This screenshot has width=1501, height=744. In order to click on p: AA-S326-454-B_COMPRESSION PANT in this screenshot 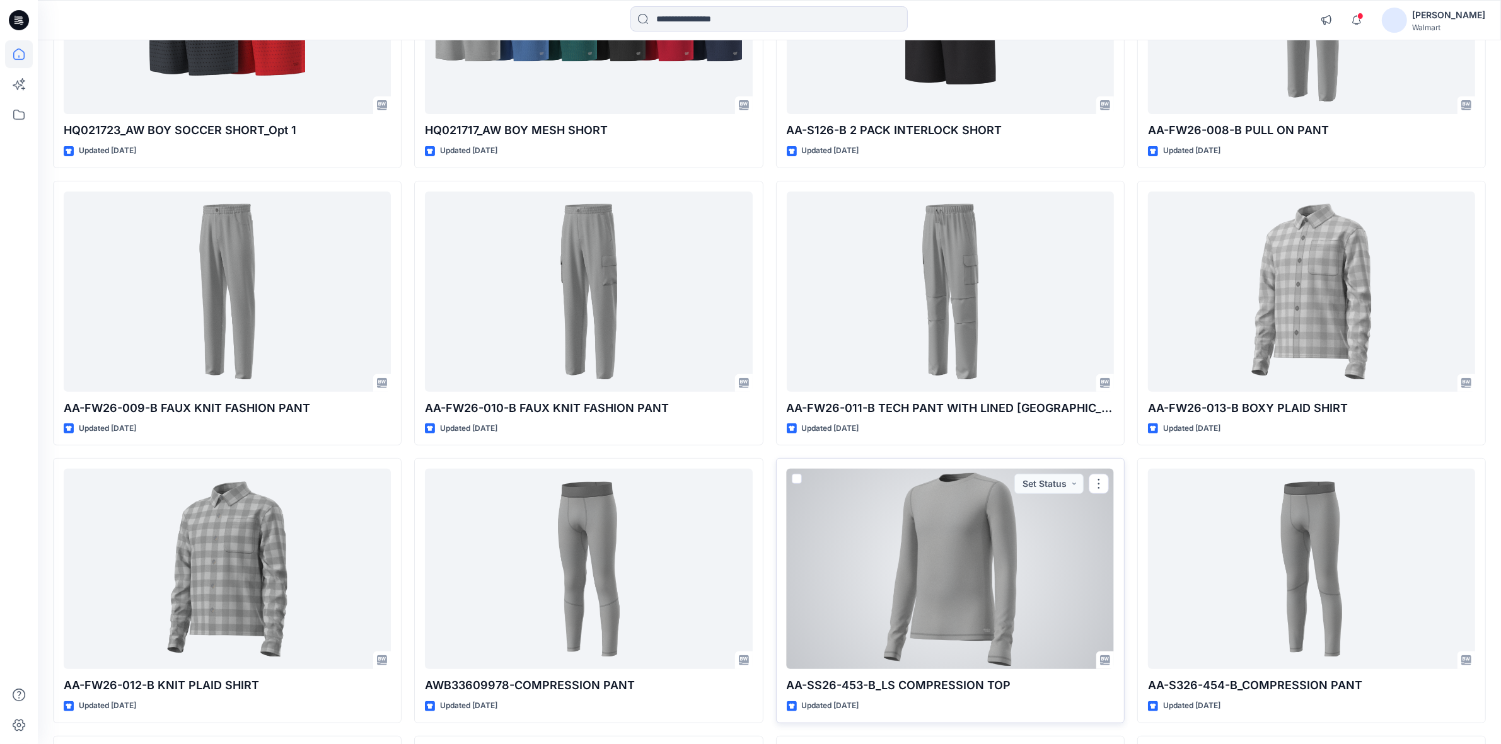, I will do `click(1311, 686)`.